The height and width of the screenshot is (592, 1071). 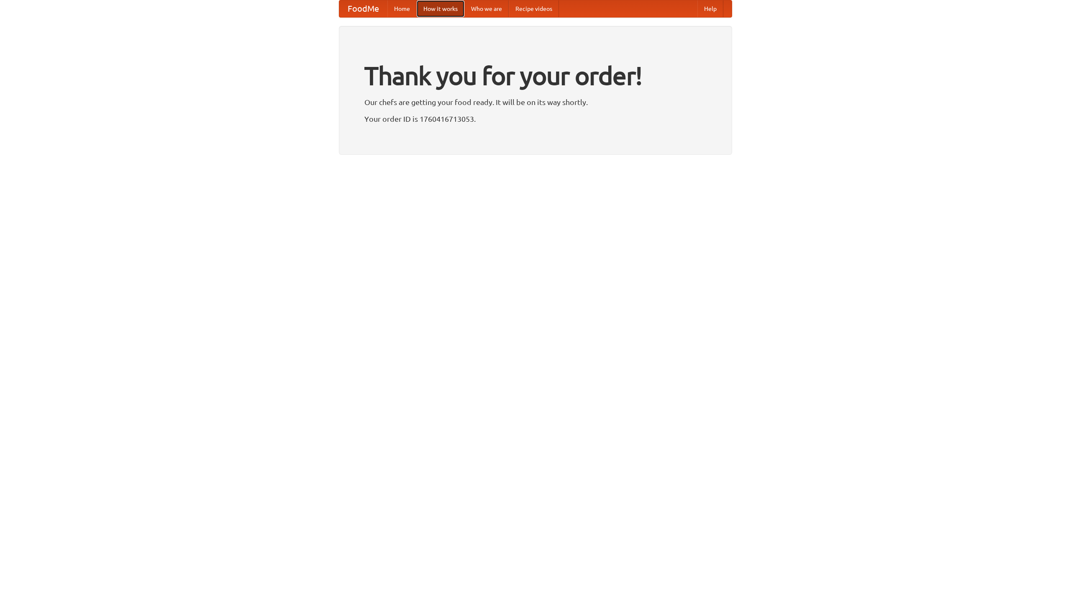 I want to click on a: Recipe videos, so click(x=534, y=9).